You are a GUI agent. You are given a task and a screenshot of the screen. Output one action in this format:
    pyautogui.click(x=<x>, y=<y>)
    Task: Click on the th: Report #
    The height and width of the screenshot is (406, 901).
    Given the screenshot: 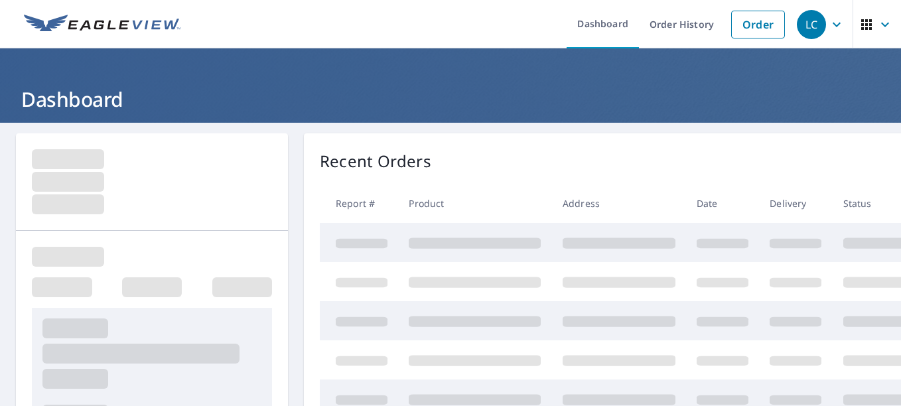 What is the action you would take?
    pyautogui.click(x=359, y=203)
    